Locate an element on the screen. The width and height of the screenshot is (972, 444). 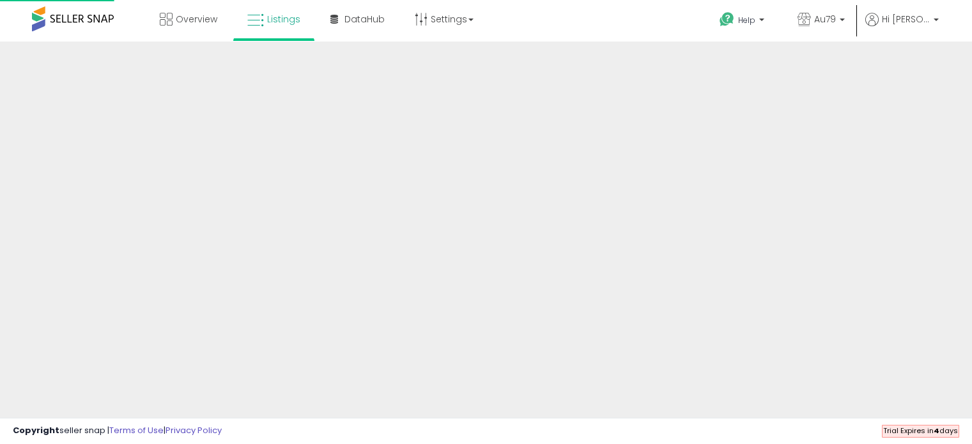
span: Au79 is located at coordinates (825, 19).